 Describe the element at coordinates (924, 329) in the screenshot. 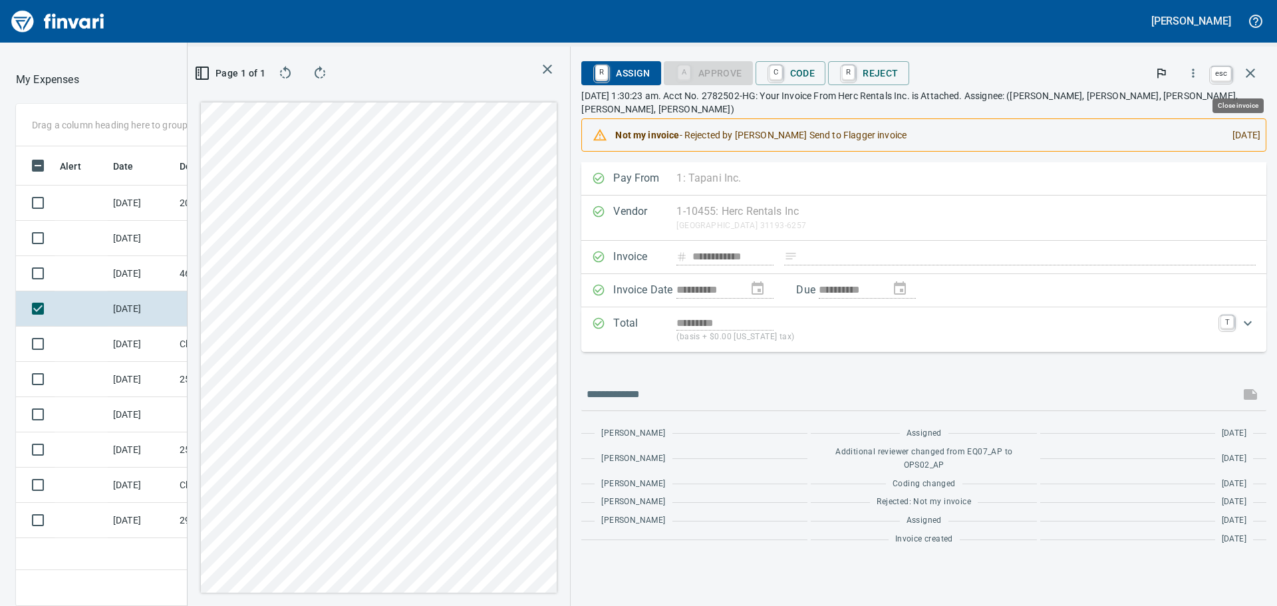

I see `div: Expand` at that location.